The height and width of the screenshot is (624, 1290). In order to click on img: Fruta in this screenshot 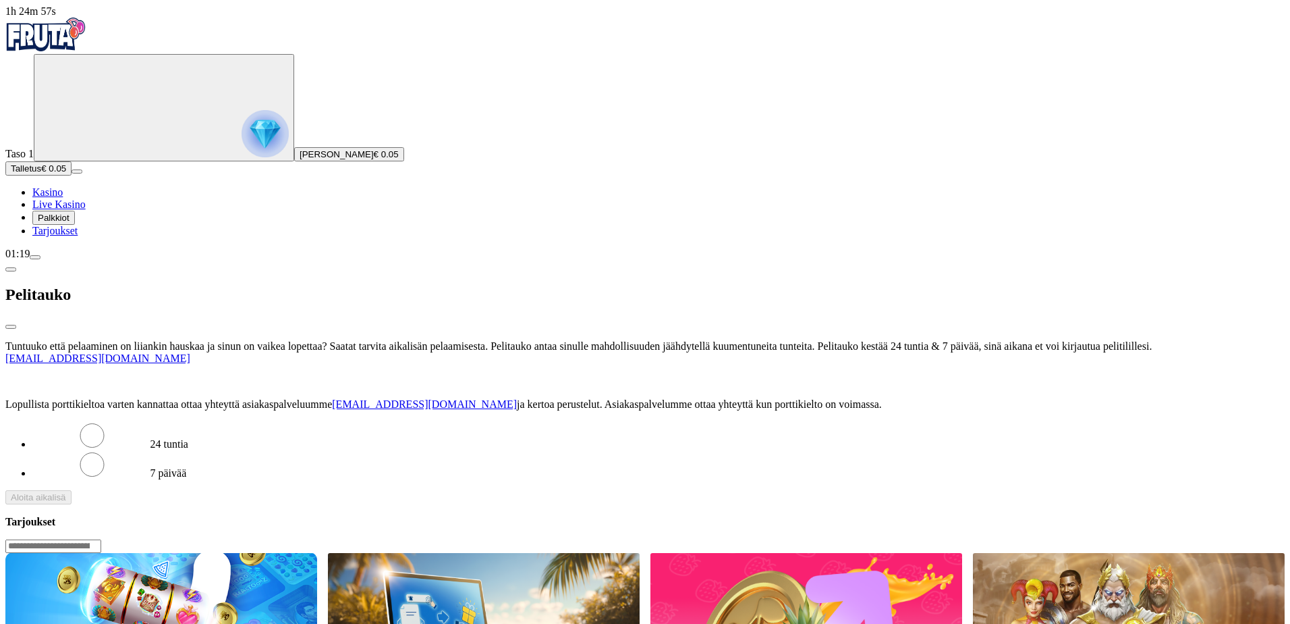, I will do `click(46, 34)`.